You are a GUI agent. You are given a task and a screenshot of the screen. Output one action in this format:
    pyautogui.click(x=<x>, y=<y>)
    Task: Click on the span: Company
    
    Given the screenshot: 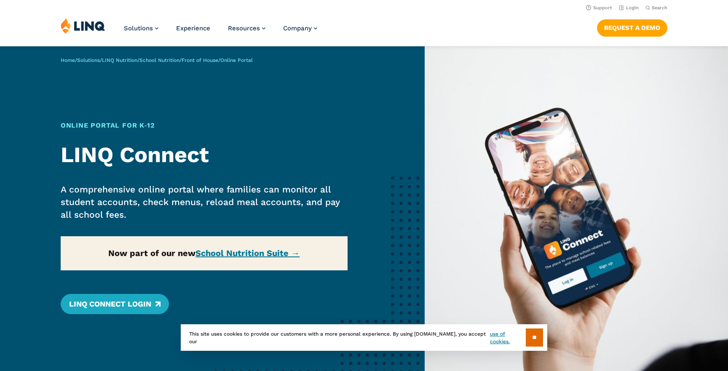 What is the action you would take?
    pyautogui.click(x=297, y=28)
    